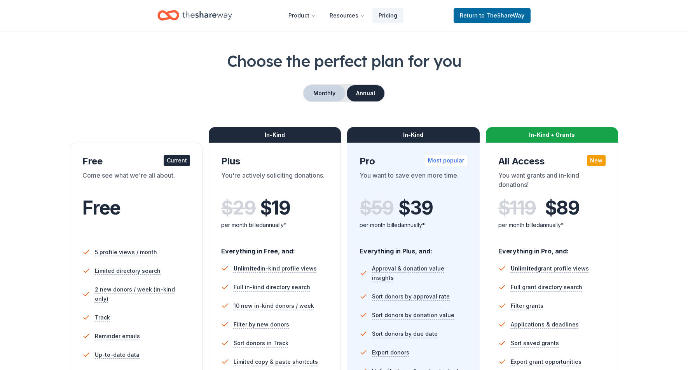  Describe the element at coordinates (416, 208) in the screenshot. I see `span: $ 39` at that location.